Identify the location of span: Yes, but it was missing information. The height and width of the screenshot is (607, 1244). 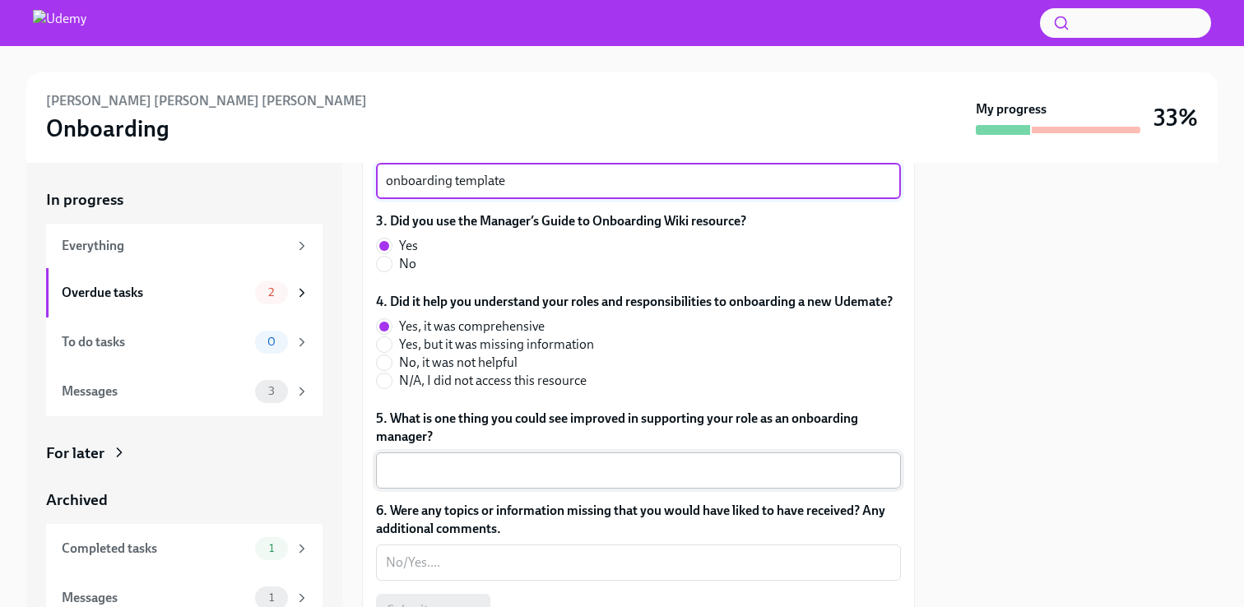
(496, 345).